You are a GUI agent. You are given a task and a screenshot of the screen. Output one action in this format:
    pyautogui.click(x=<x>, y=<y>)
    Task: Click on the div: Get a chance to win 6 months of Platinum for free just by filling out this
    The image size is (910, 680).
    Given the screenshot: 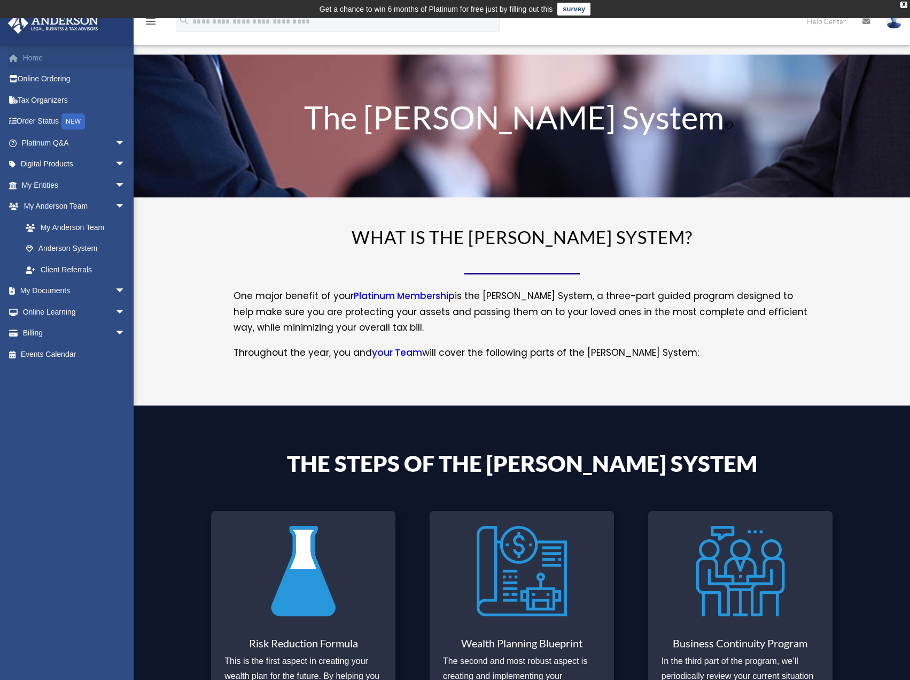 What is the action you would take?
    pyautogui.click(x=436, y=9)
    